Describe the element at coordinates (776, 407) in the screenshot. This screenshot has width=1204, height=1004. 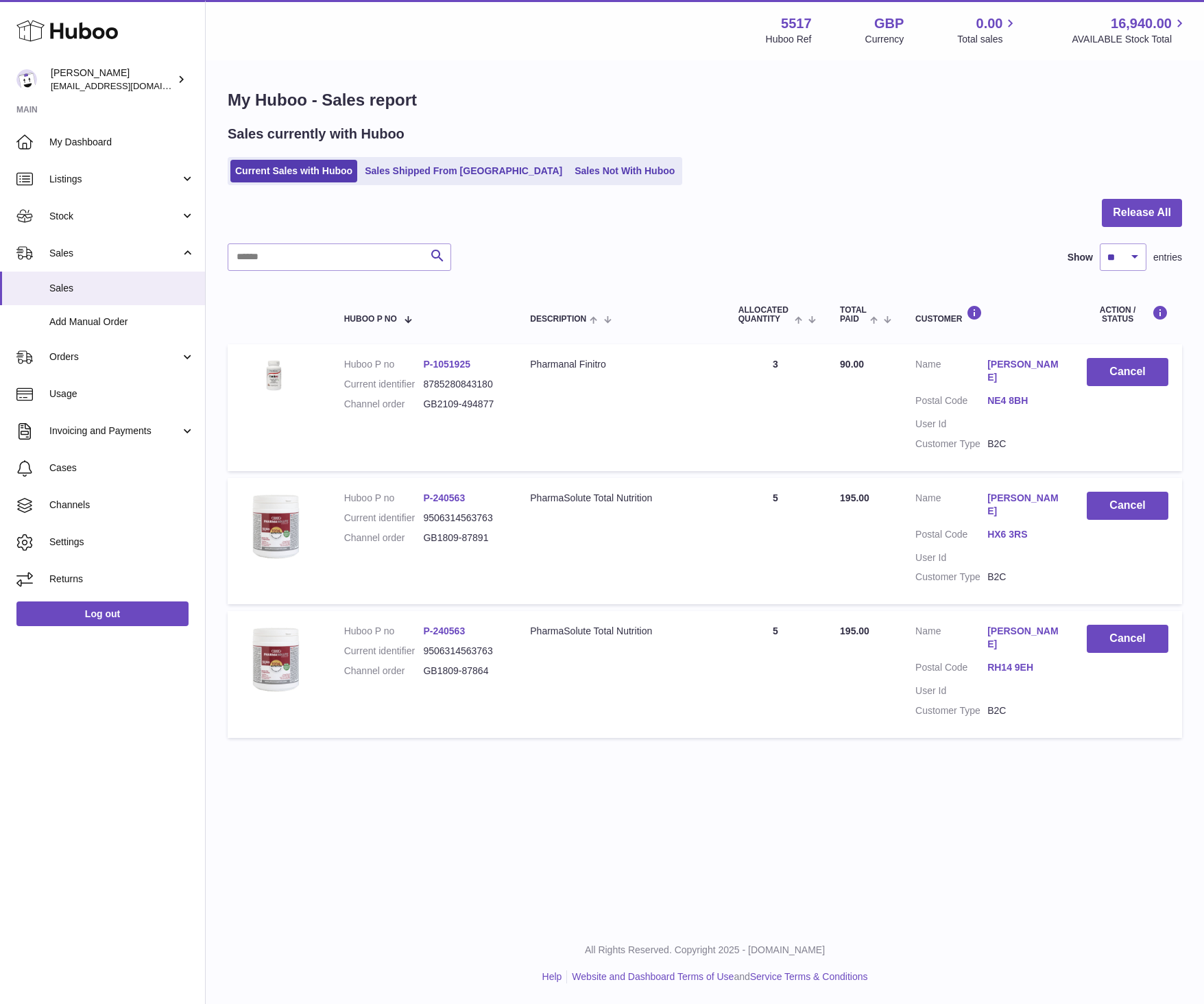
I see `td: 3` at that location.